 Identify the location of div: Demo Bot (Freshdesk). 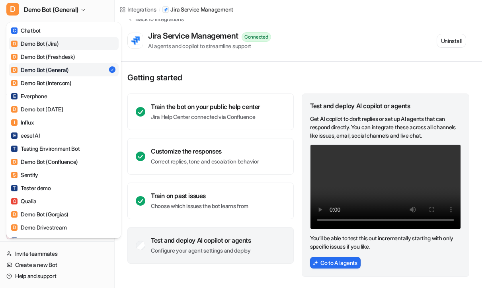
(43, 56).